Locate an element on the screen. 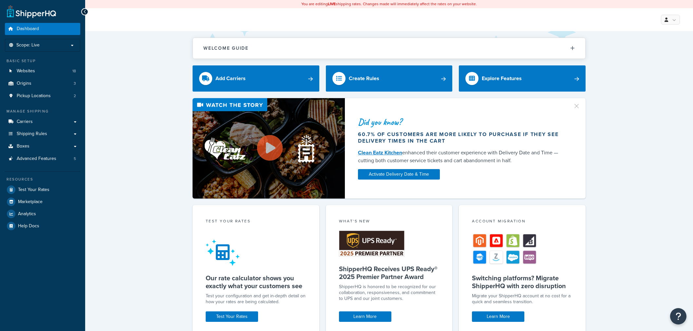  a: Boxes is located at coordinates (43, 146).